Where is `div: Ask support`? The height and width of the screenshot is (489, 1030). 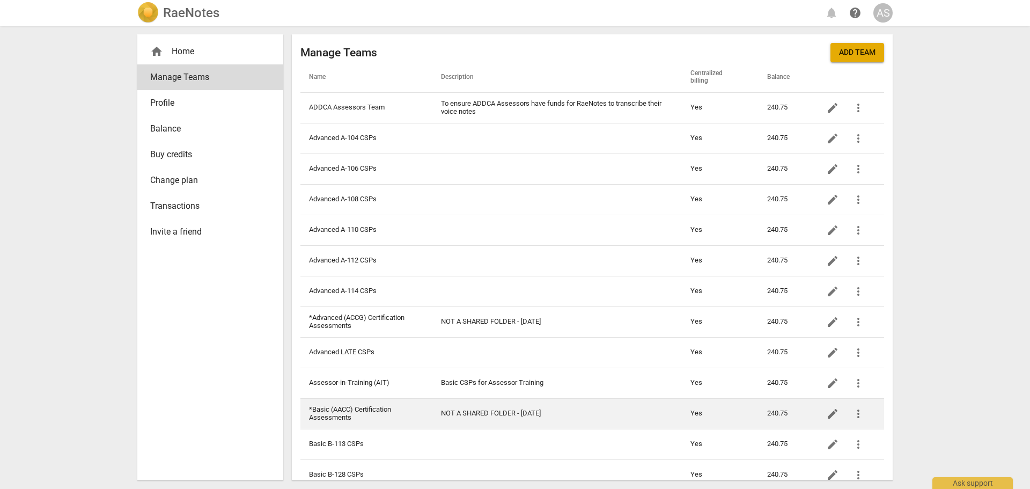 div: Ask support is located at coordinates (973, 483).